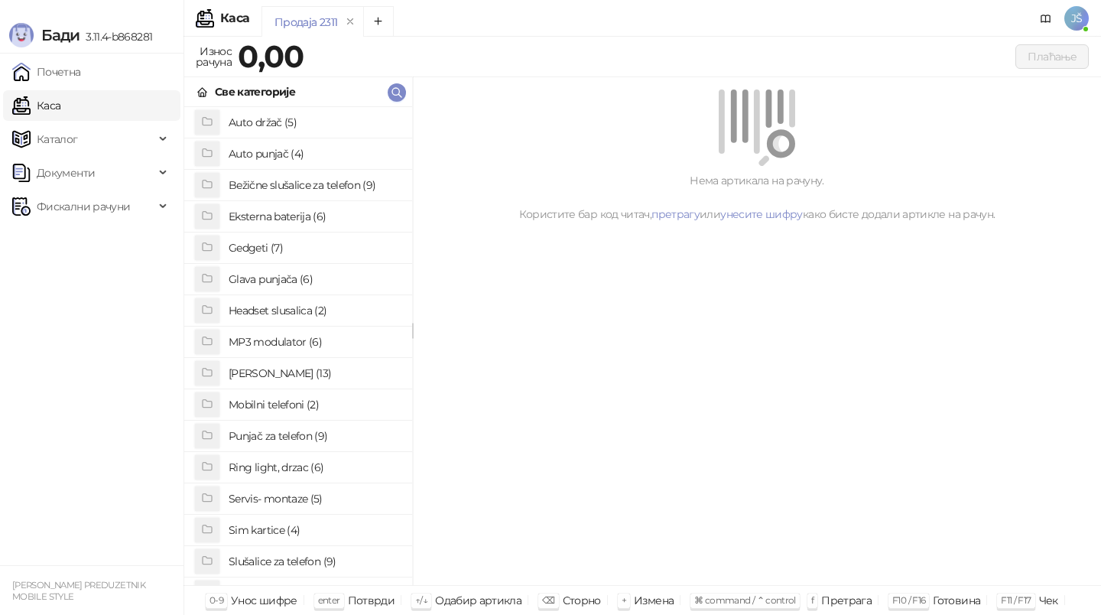 The width and height of the screenshot is (1101, 615). I want to click on div: Потврди, so click(372, 600).